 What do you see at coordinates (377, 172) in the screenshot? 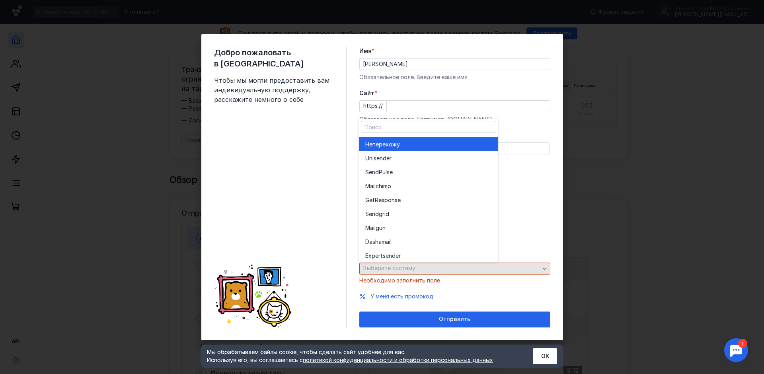
I see `span: SendPuls` at bounding box center [377, 172].